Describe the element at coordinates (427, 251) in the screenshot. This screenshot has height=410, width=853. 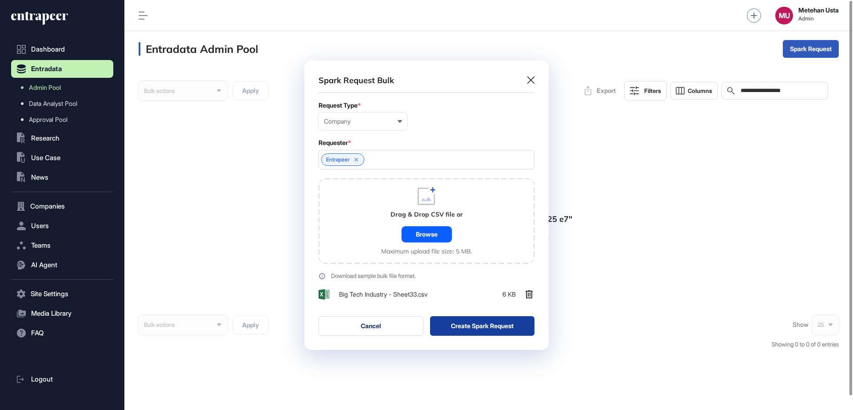
I see `div: Maximum upload file size: 5 MB.` at that location.